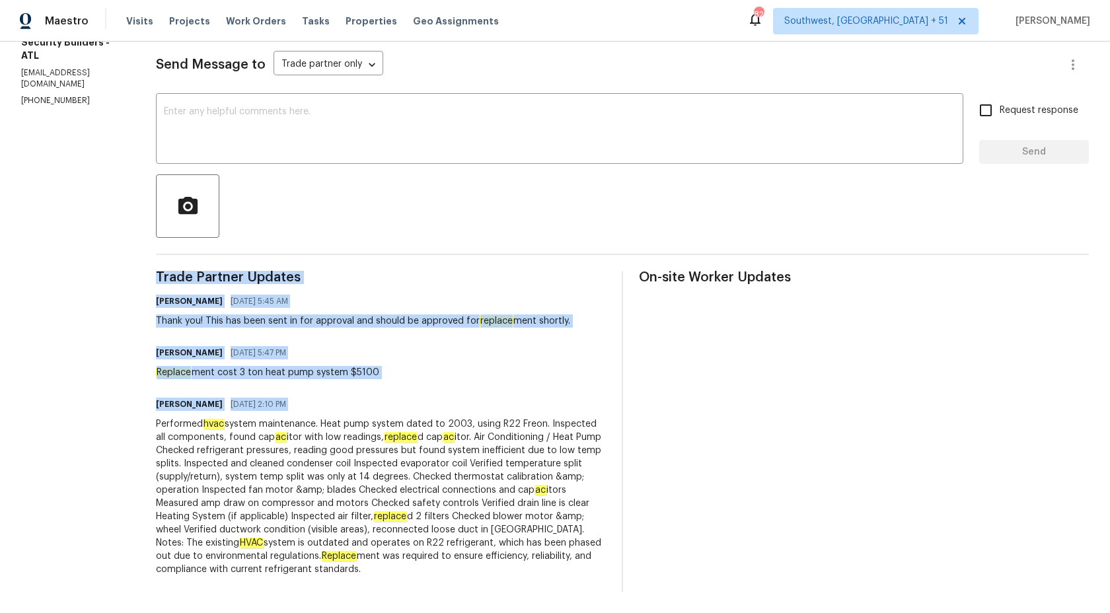 The image size is (1110, 613). I want to click on h5: Security Builders - ATL, so click(73, 49).